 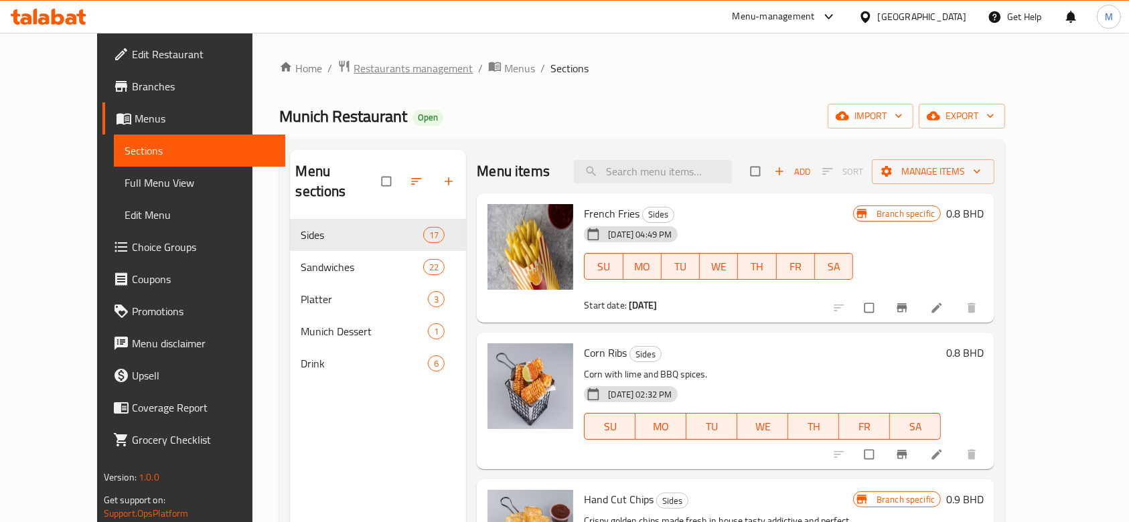 What do you see at coordinates (834, 267) in the screenshot?
I see `span: SA` at bounding box center [834, 267].